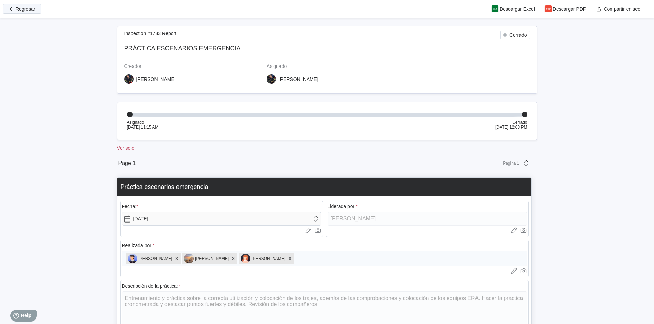  Describe the element at coordinates (342, 207) in the screenshot. I see `div: Liderada por:` at that location.